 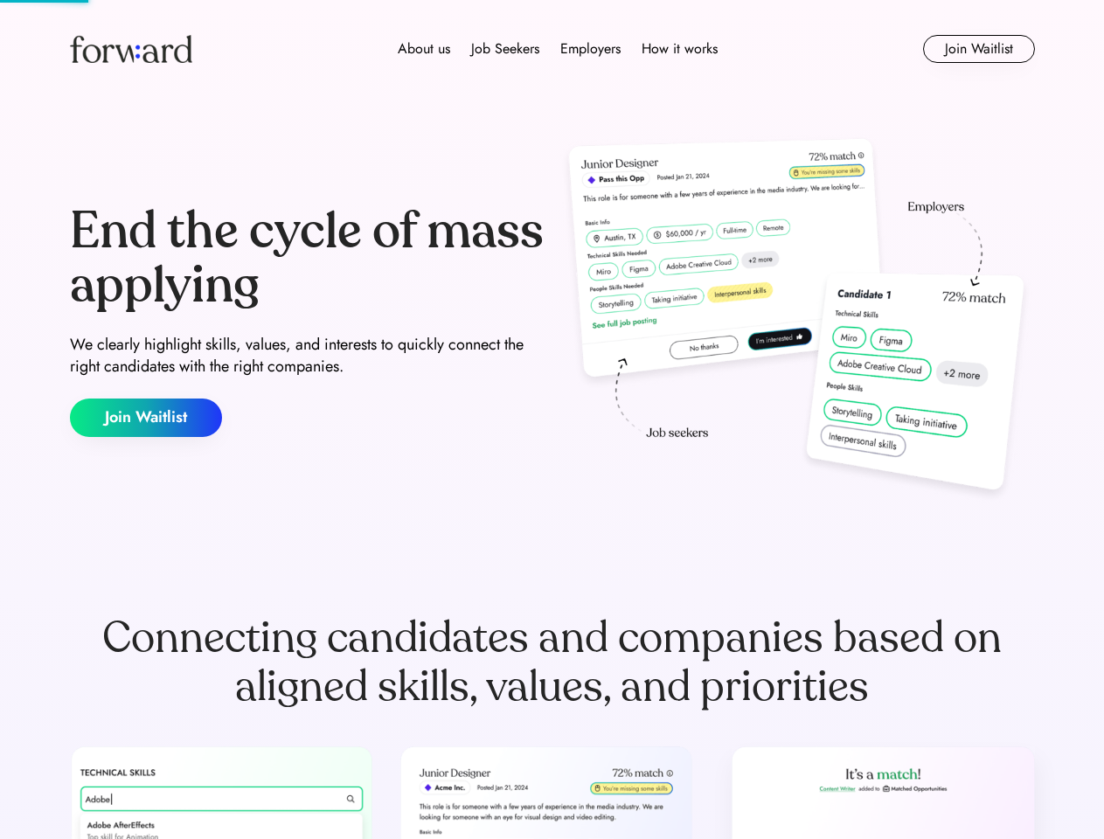 I want to click on div: Employers, so click(x=590, y=49).